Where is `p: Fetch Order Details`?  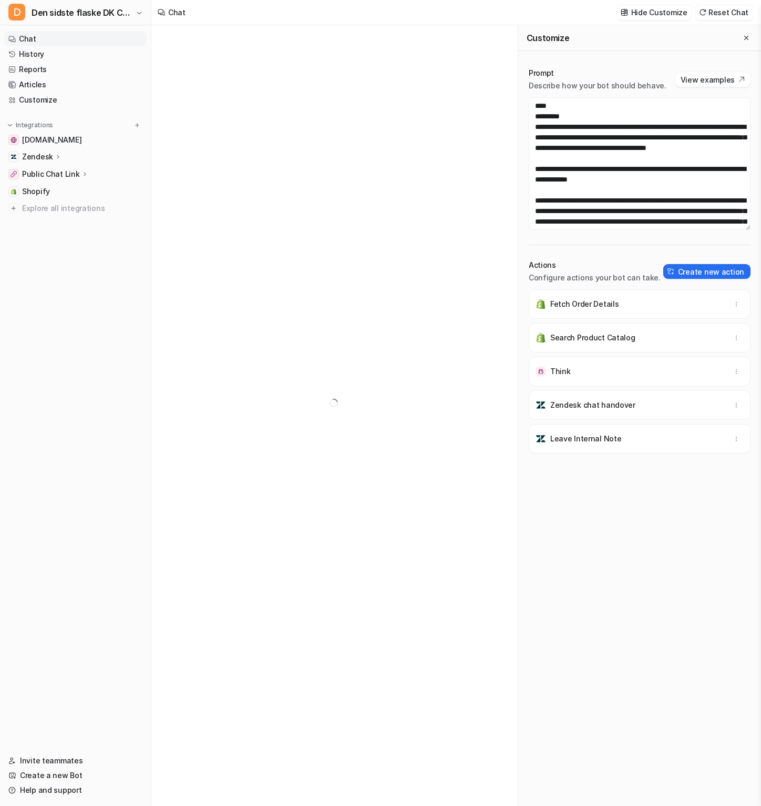
p: Fetch Order Details is located at coordinates (585, 304).